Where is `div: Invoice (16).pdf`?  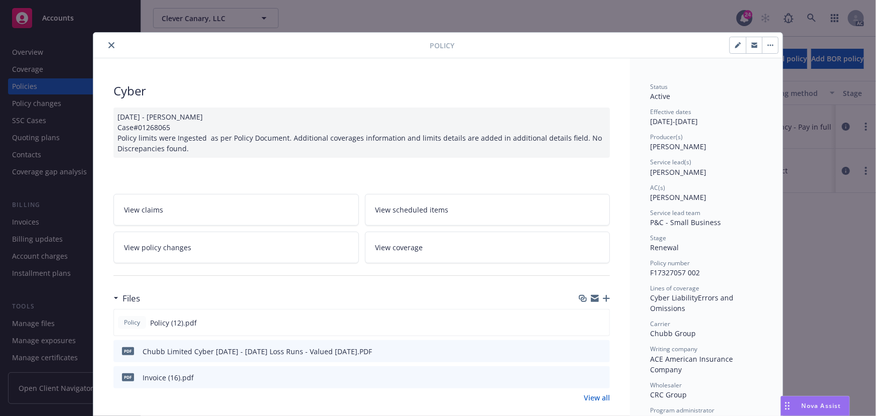 div: Invoice (16).pdf is located at coordinates (168, 377).